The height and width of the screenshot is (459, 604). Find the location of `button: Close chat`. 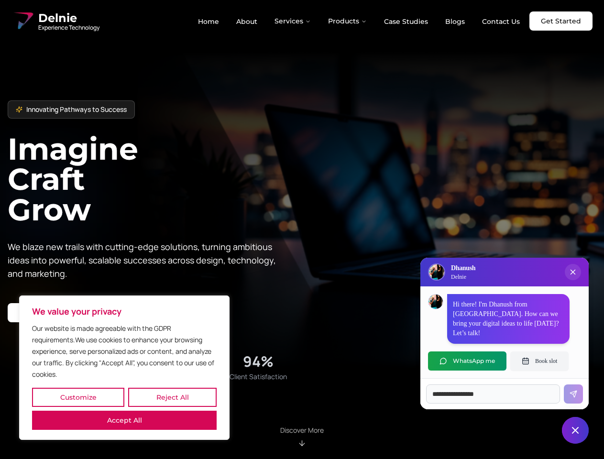

button: Close chat is located at coordinates (576, 431).